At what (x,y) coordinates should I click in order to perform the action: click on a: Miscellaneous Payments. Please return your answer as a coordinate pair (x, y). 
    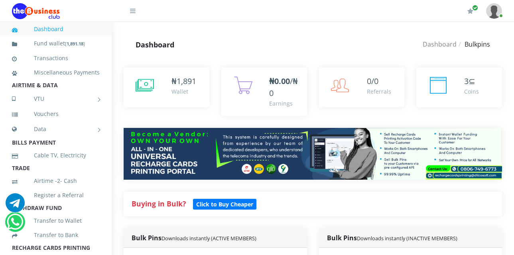
    Looking at the image, I should click on (56, 73).